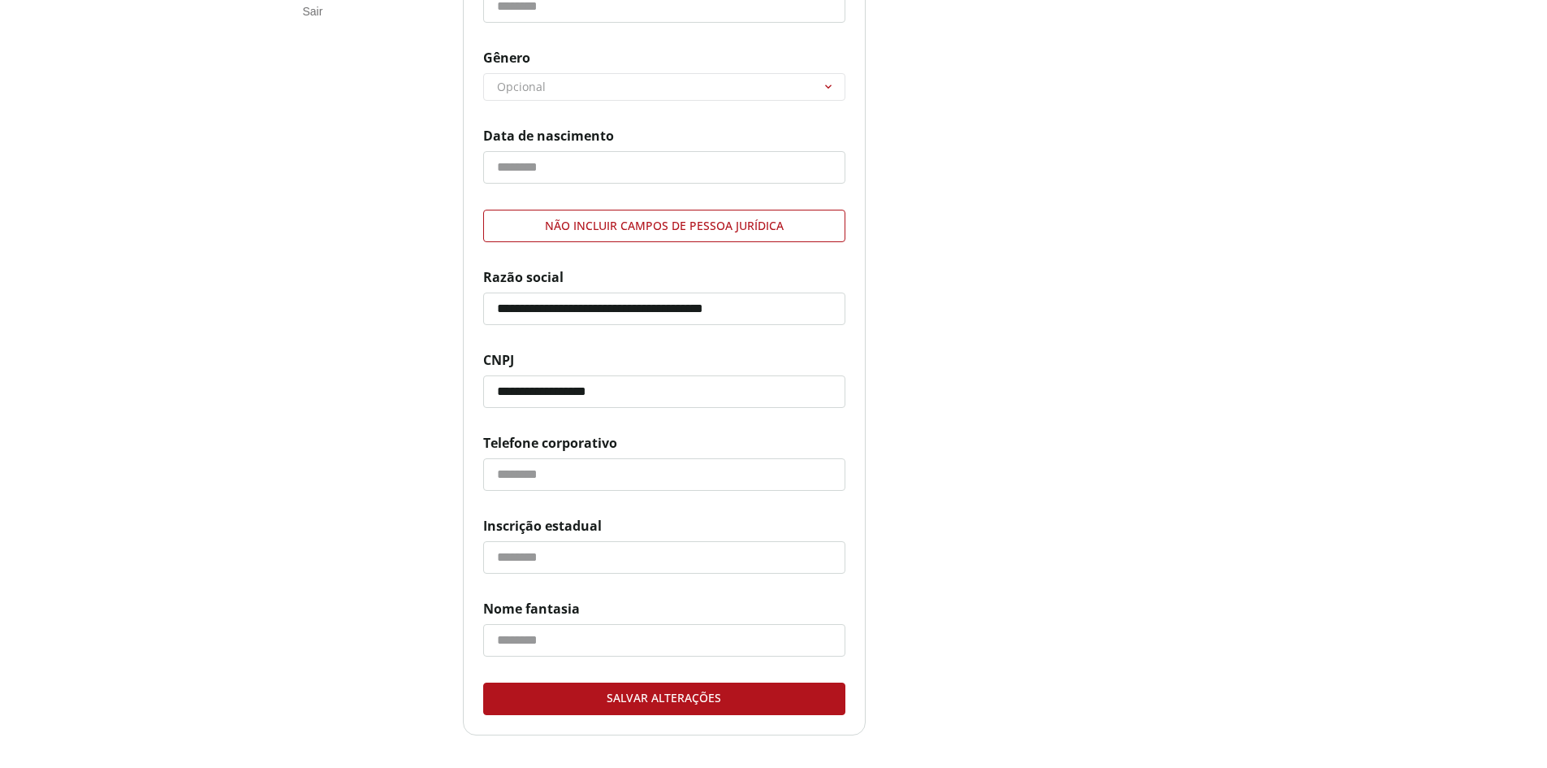  What do you see at coordinates (664, 167) in the screenshot?
I see `input: Data de nascimento` at bounding box center [664, 167].